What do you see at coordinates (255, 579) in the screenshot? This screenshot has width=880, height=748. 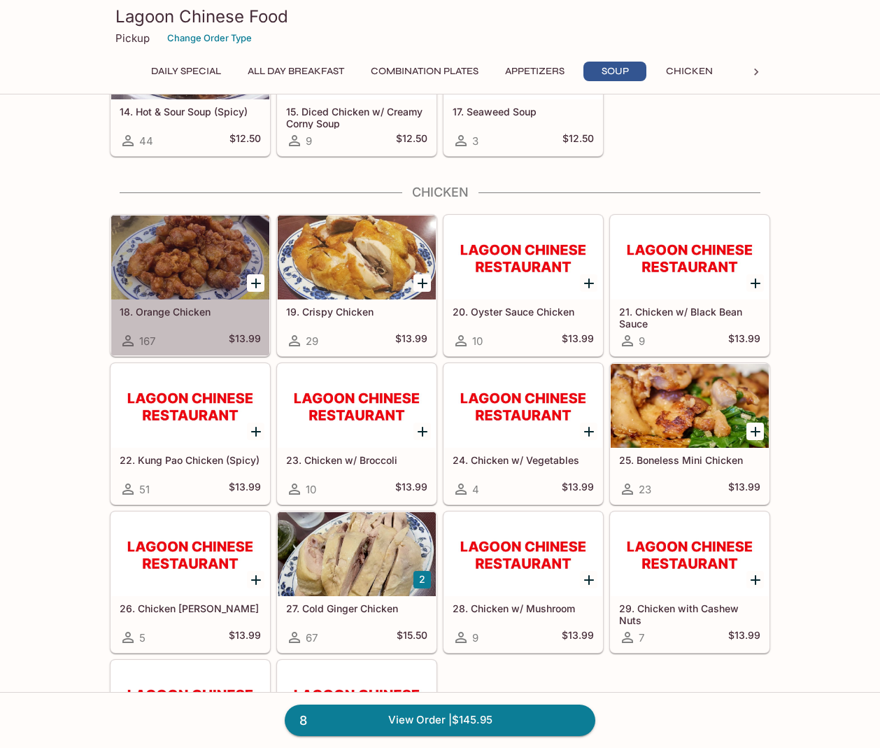 I see `button: Add 26. Chicken Curry` at bounding box center [255, 579].